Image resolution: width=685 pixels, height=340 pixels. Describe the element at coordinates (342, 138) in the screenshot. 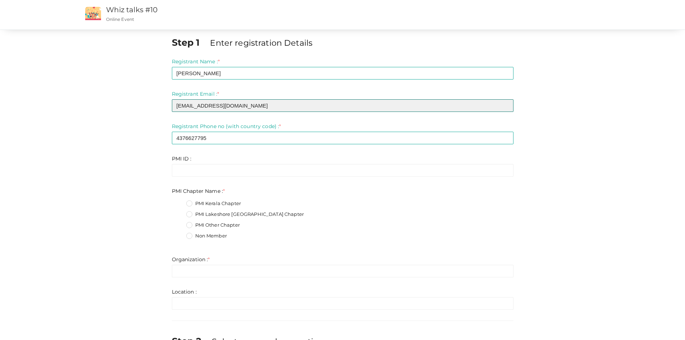

I see `input: Enter registrant phone no here.` at that location.